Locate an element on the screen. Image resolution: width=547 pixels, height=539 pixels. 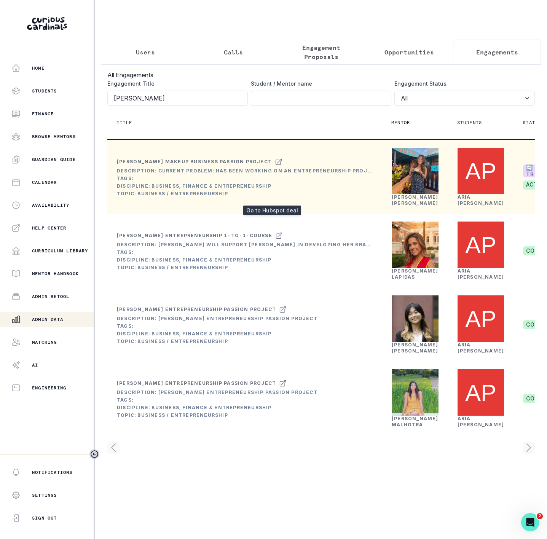
p: Curriculum Library is located at coordinates (60, 251).